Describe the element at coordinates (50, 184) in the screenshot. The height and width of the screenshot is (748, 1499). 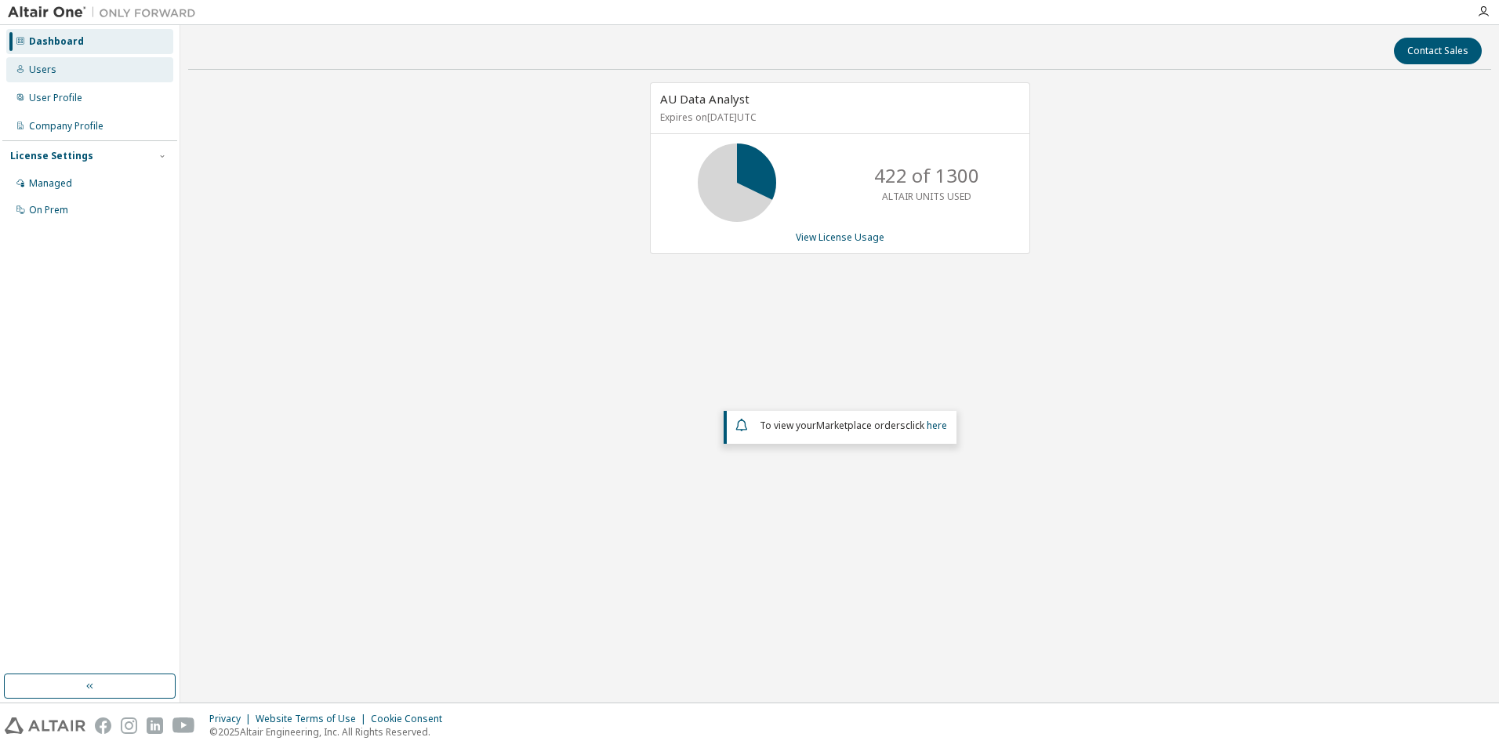
I see `div: Managed` at that location.